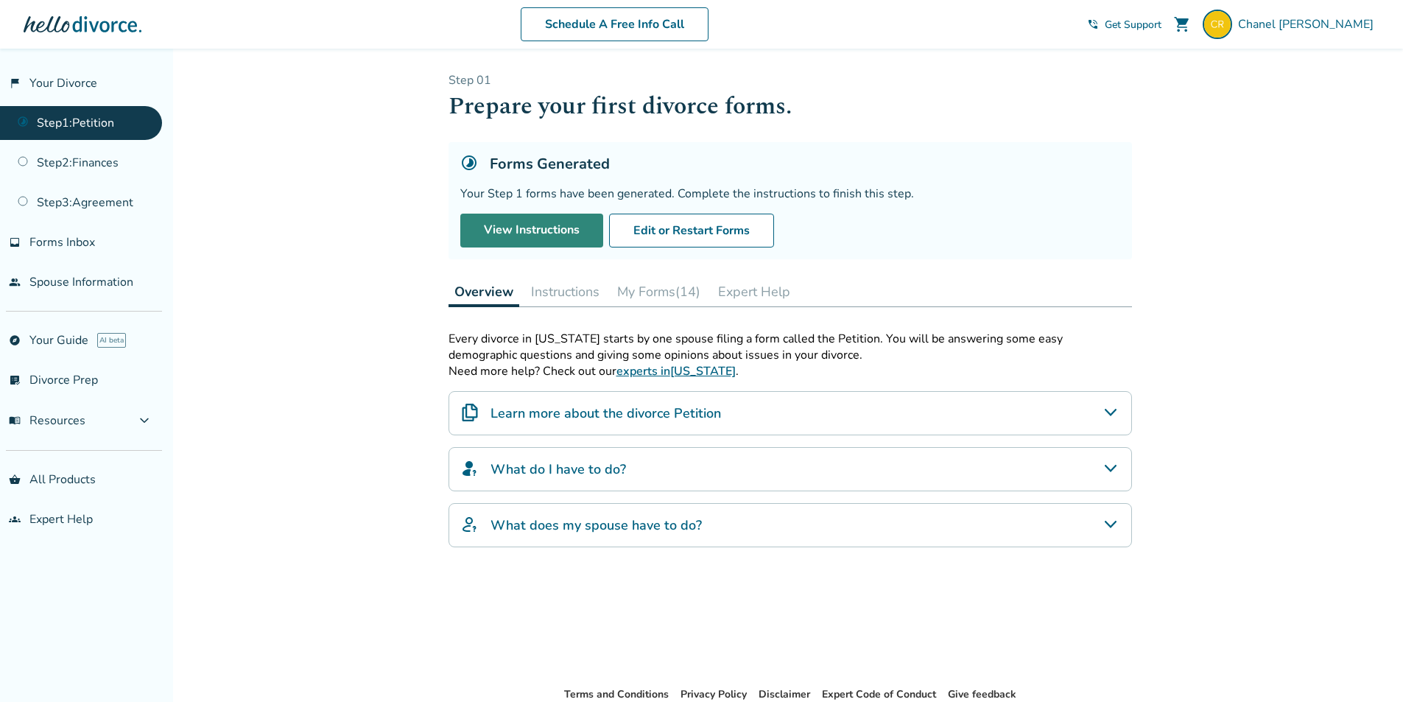  What do you see at coordinates (614, 24) in the screenshot?
I see `a: Schedule A Free Info Call` at bounding box center [614, 24].